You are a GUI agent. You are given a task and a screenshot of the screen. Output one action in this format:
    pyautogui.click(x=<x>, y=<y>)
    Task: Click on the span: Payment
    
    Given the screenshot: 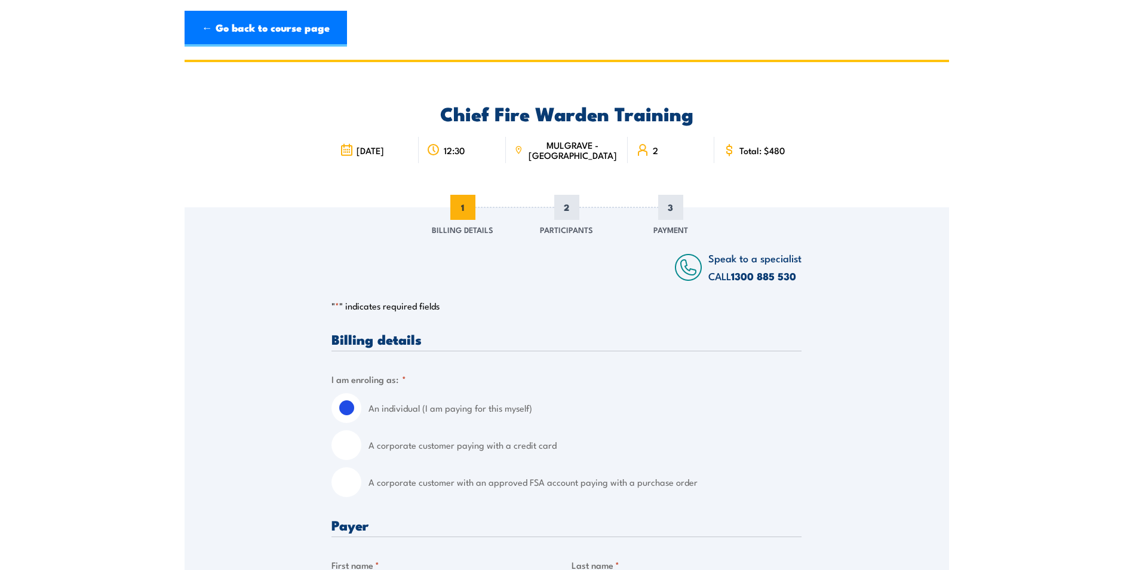 What is the action you would take?
    pyautogui.click(x=671, y=229)
    